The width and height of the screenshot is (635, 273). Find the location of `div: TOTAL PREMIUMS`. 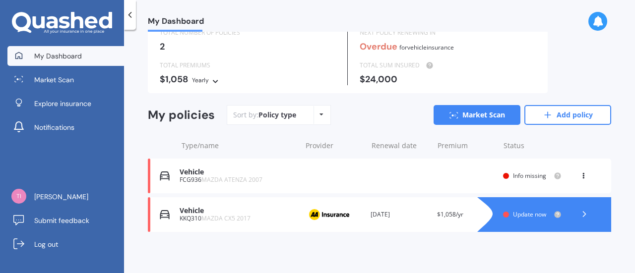

div: TOTAL PREMIUMS is located at coordinates (247, 65).